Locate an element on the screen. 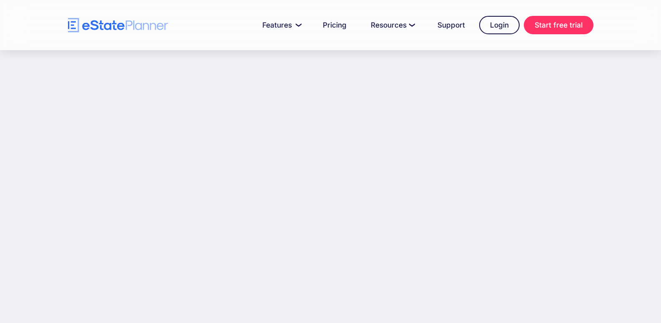  a: Support is located at coordinates (451, 25).